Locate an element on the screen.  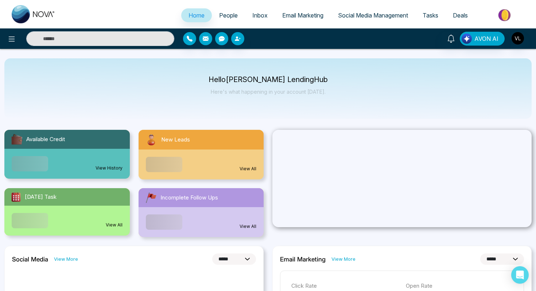
h2: Email Marketing is located at coordinates (303, 259).